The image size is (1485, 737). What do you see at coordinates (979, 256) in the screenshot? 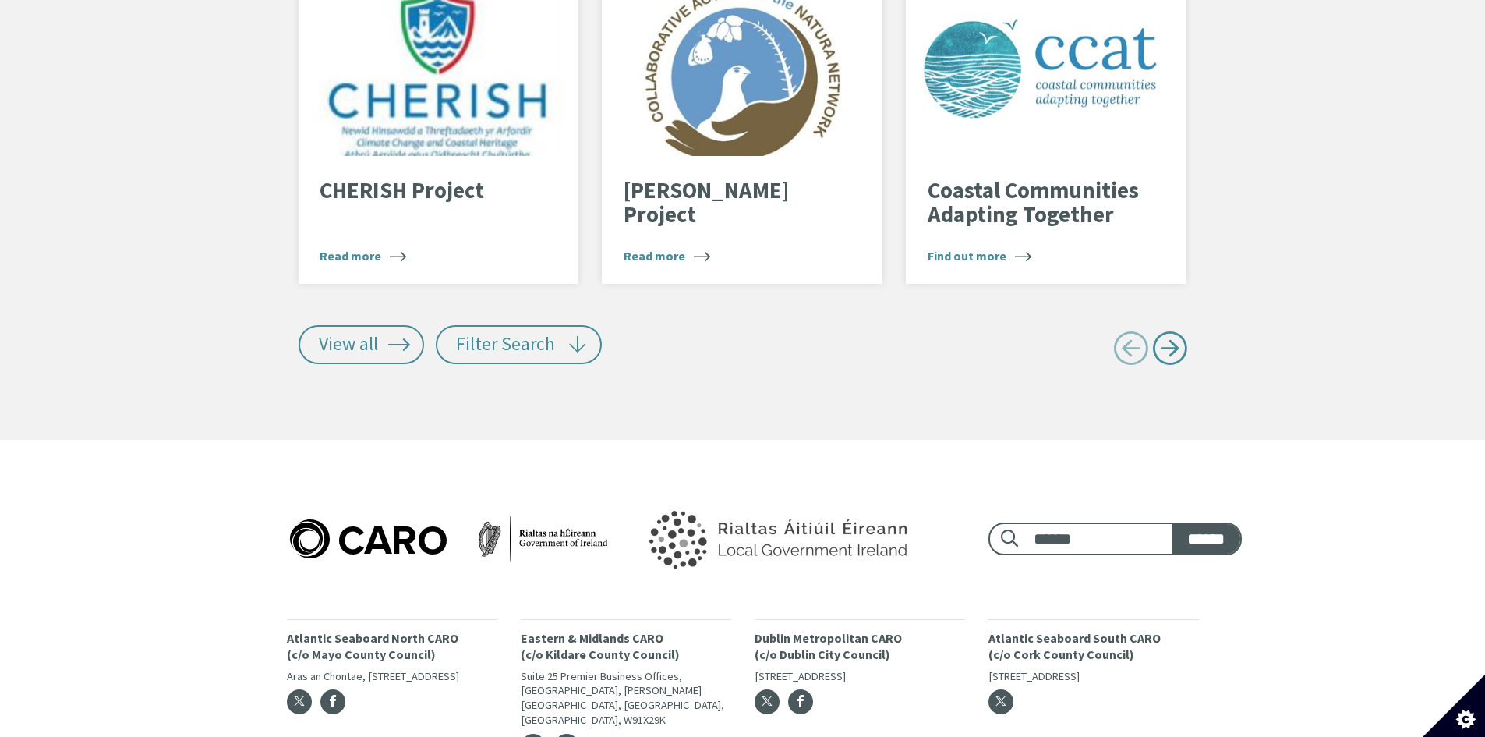
I see `span: Find out more` at bounding box center [979, 256].